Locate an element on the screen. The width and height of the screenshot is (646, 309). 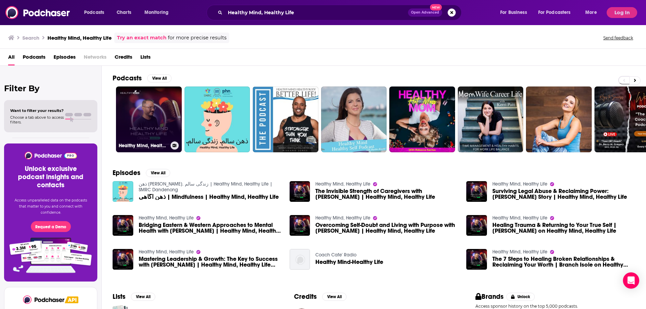
span: ذهن آگاهی | Mindfulness | Healthy Mind, Healthy Life is located at coordinates (208, 197).